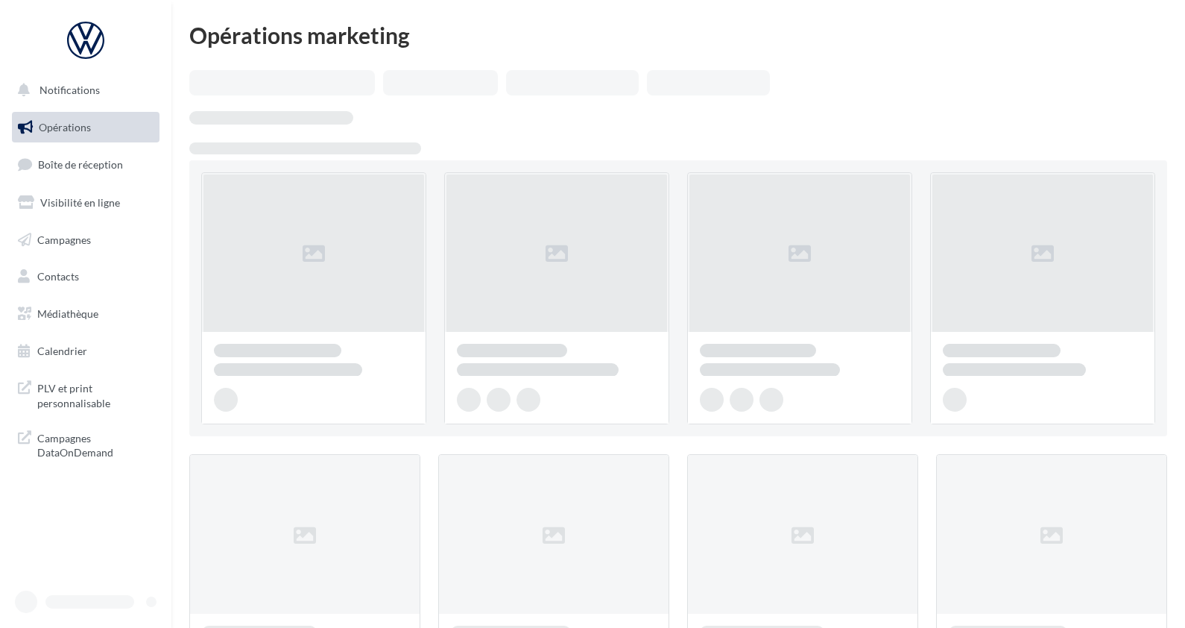 This screenshot has width=1185, height=628. What do you see at coordinates (86, 444) in the screenshot?
I see `a: Campagnes DataOnDemand` at bounding box center [86, 444].